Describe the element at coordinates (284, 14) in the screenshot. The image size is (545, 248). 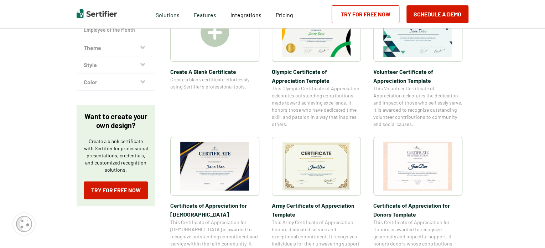
I see `a: Pricing` at that location.